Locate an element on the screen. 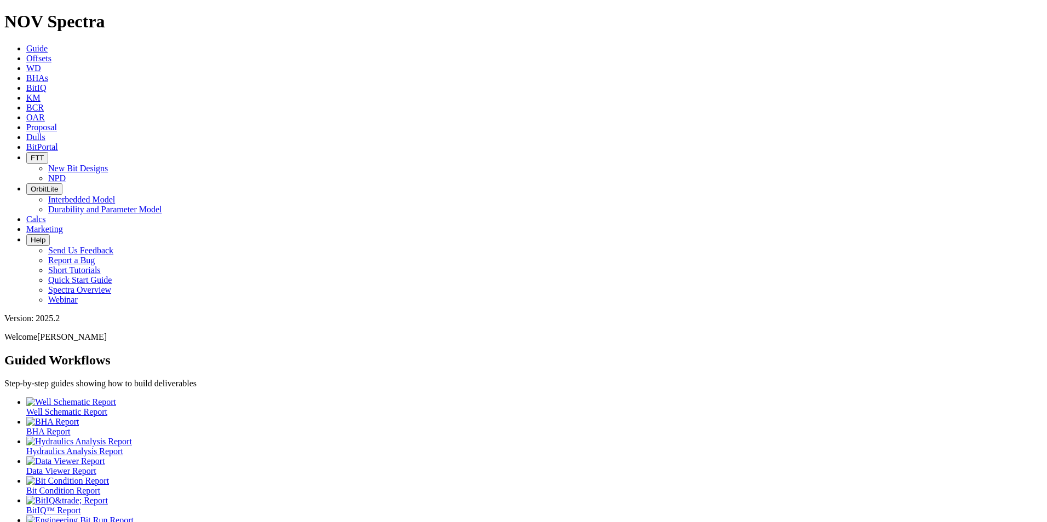 The height and width of the screenshot is (522, 1047). img: Bit Condition Report is located at coordinates (67, 481).